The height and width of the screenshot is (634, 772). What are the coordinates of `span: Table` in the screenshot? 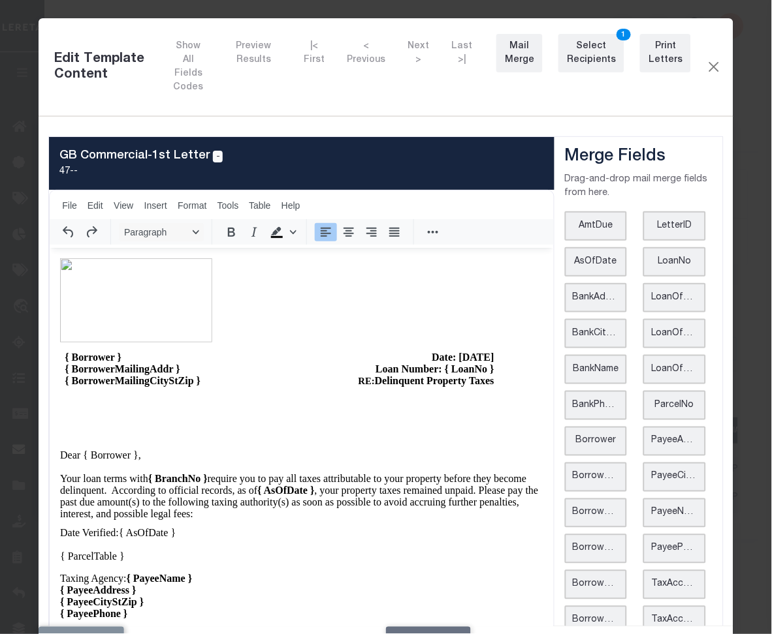 It's located at (259, 206).